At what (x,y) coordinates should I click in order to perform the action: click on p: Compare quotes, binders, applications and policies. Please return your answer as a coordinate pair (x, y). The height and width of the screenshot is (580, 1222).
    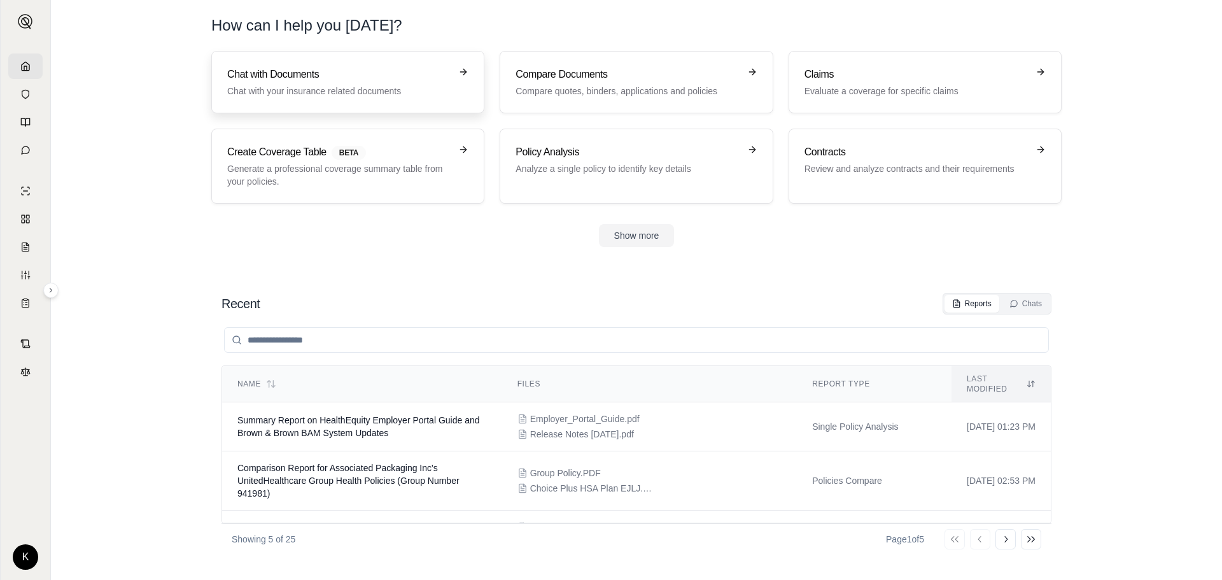
    Looking at the image, I should click on (627, 91).